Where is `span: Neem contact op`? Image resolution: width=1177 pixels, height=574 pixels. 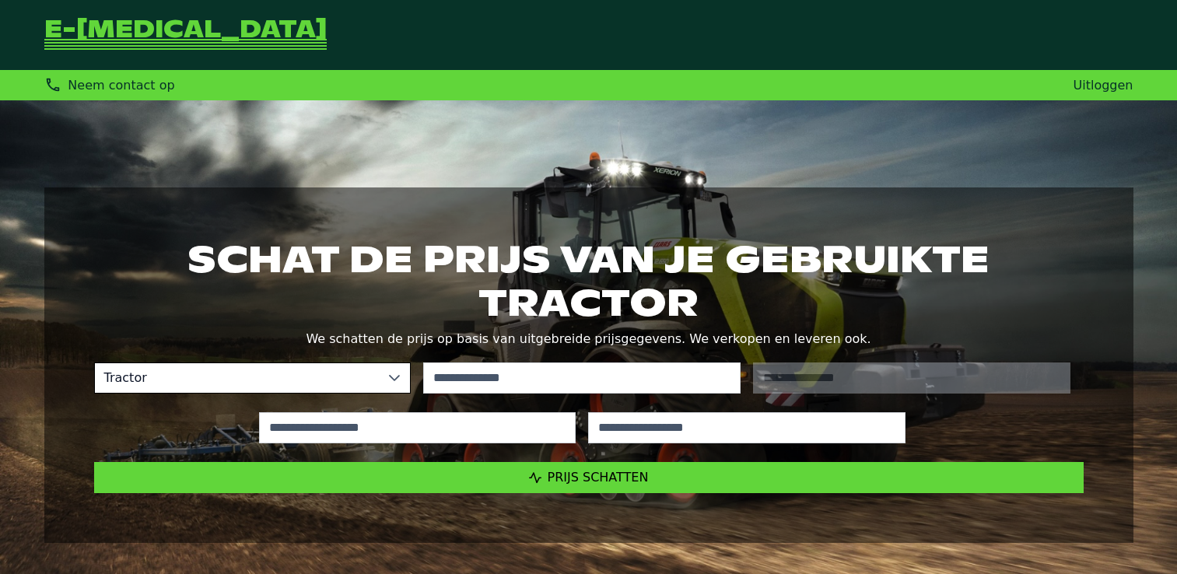
span: Neem contact op is located at coordinates (121, 85).